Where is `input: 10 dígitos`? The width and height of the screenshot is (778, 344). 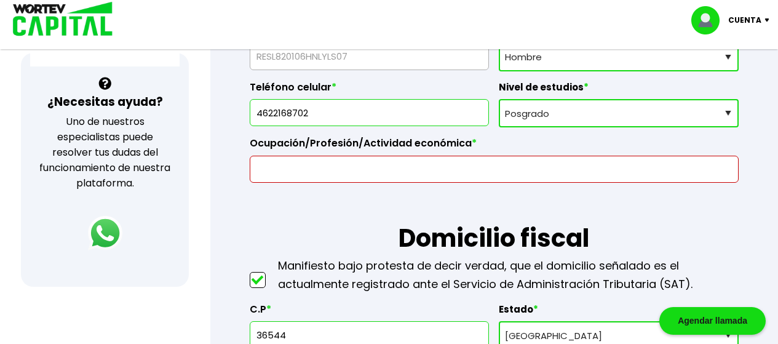 input: 10 dígitos is located at coordinates (369, 113).